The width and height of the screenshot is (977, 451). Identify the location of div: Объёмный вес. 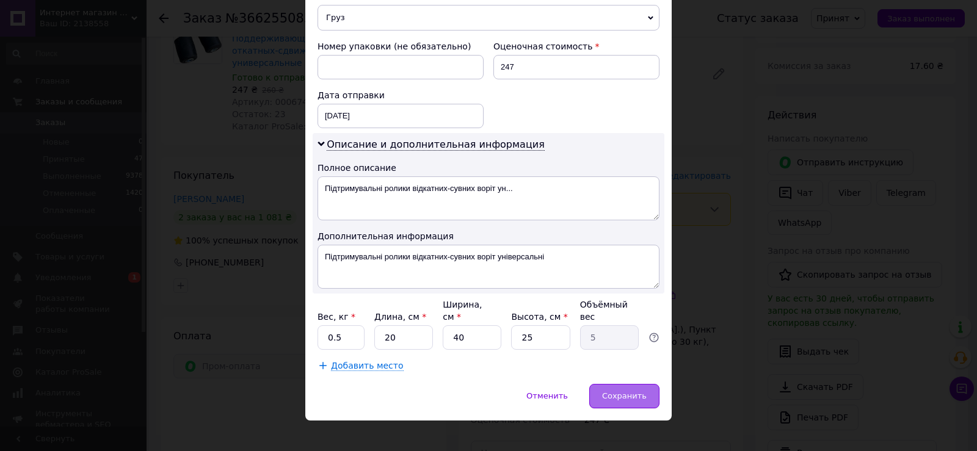
(609, 311).